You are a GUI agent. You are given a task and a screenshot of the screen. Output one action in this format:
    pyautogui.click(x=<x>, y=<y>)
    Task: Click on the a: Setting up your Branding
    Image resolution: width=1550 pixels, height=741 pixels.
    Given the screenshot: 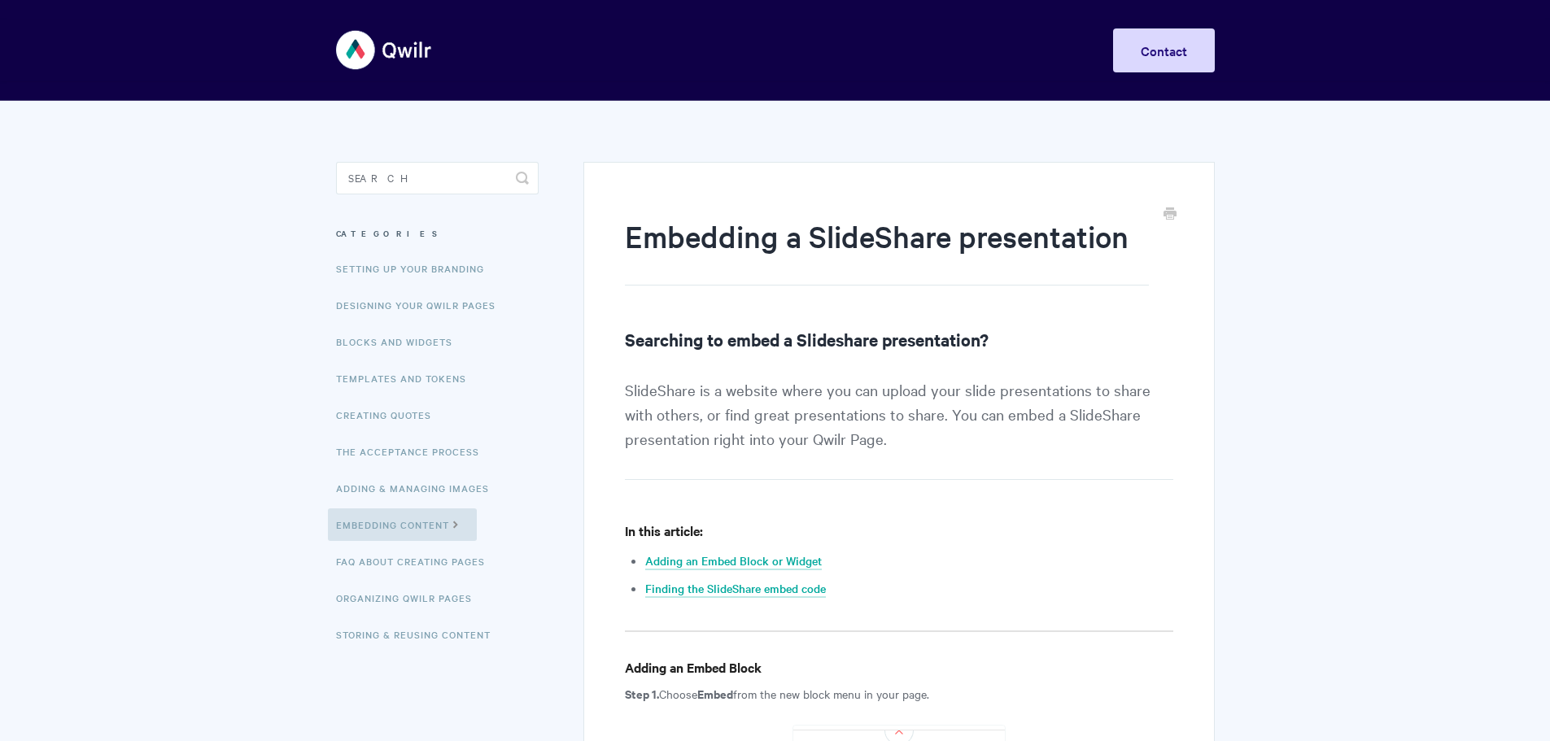 What is the action you would take?
    pyautogui.click(x=416, y=268)
    